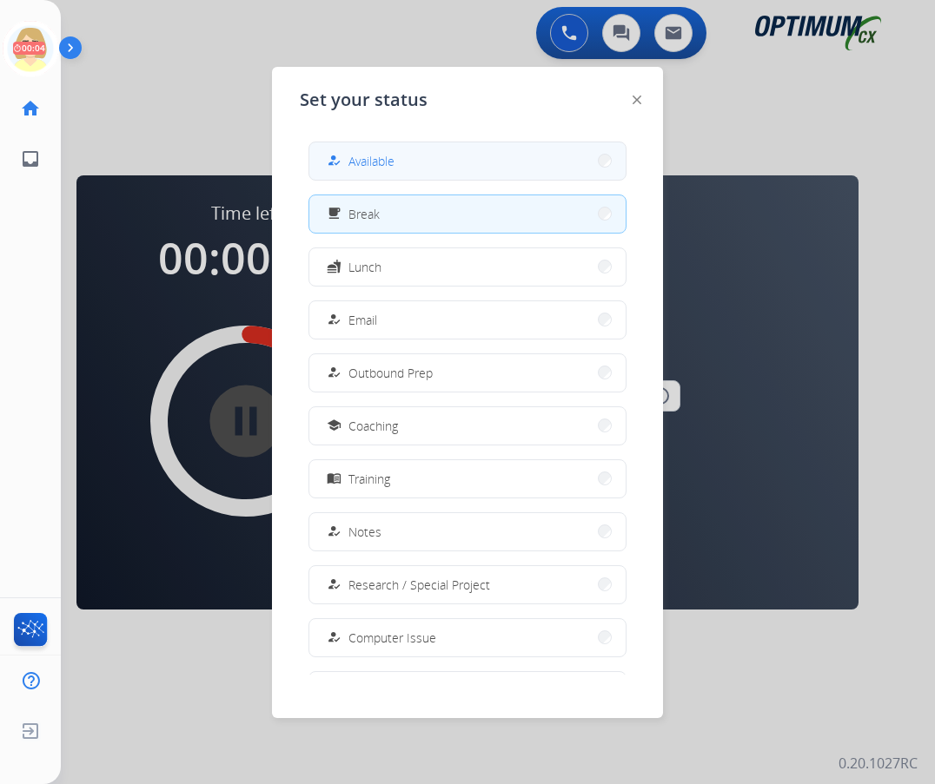  Describe the element at coordinates (334, 267) in the screenshot. I see `mat-icon: fastfood` at that location.